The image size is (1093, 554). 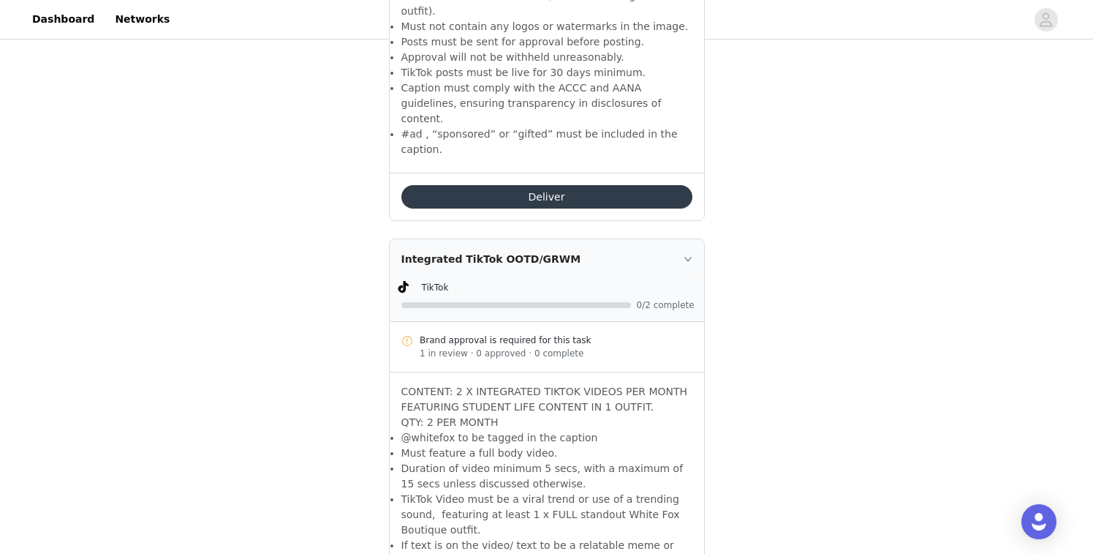 I want to click on i: icon: right, so click(x=688, y=259).